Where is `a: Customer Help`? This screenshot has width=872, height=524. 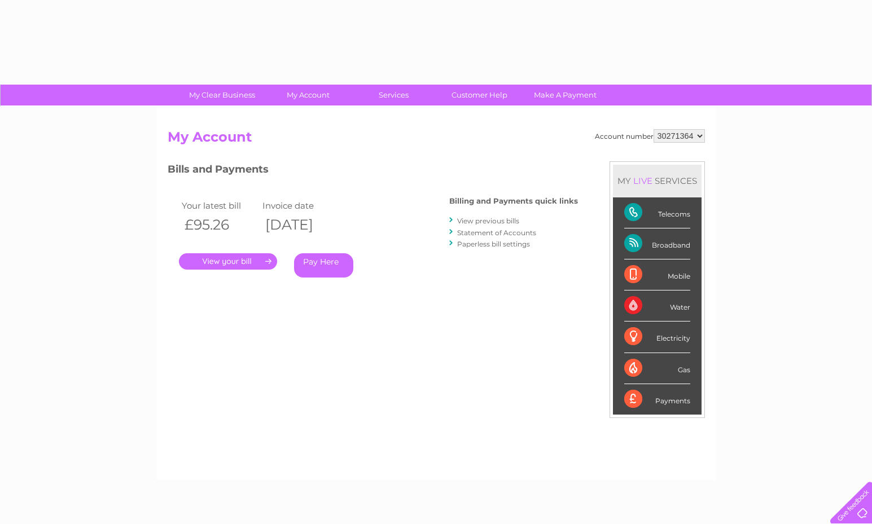
a: Customer Help is located at coordinates (479, 95).